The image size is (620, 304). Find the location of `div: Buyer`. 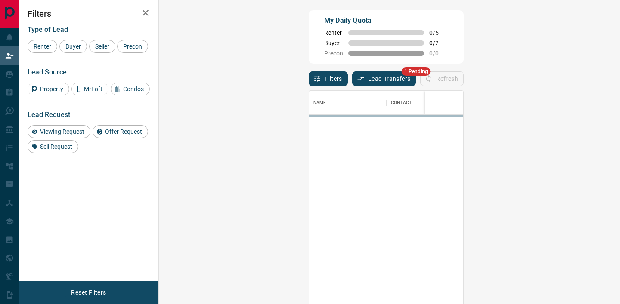

div: Buyer is located at coordinates (73, 46).